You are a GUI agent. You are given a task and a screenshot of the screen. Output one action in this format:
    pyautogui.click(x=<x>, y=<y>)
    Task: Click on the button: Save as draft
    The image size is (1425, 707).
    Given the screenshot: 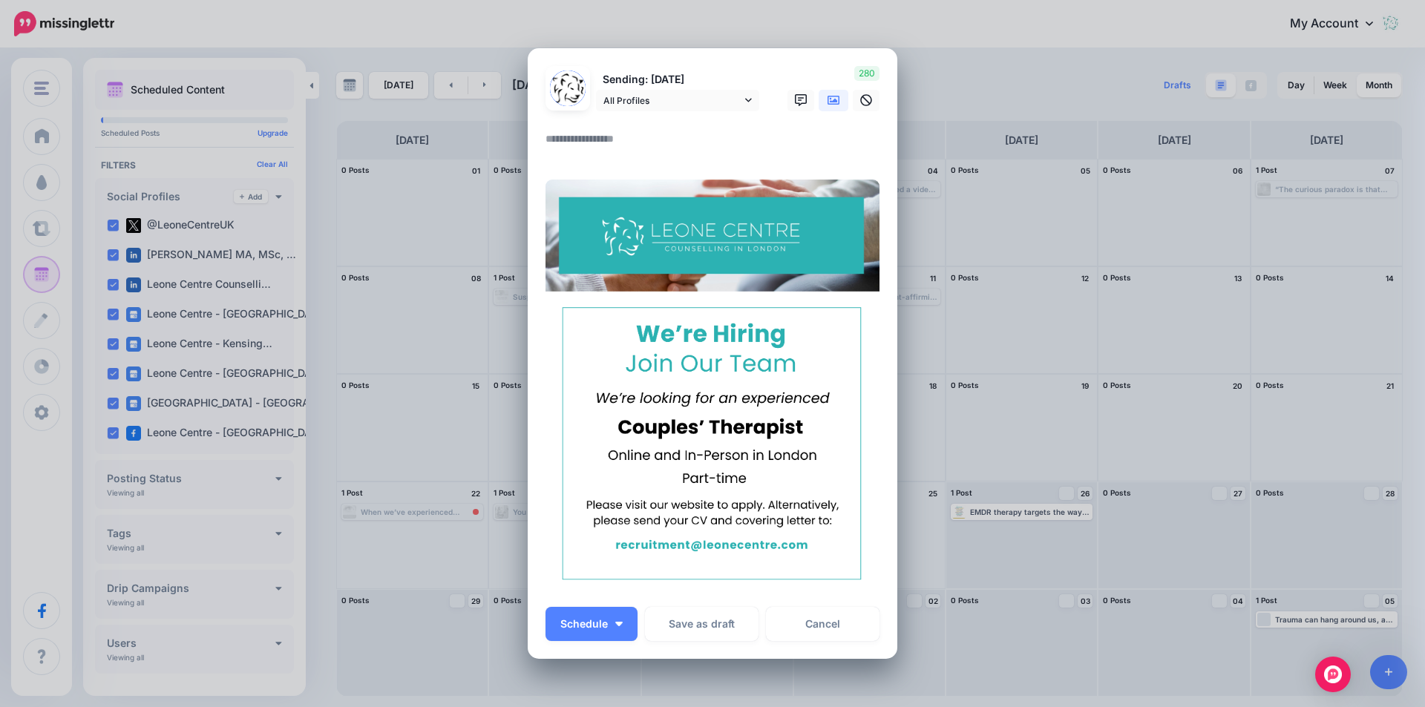 What is the action you would take?
    pyautogui.click(x=701, y=624)
    